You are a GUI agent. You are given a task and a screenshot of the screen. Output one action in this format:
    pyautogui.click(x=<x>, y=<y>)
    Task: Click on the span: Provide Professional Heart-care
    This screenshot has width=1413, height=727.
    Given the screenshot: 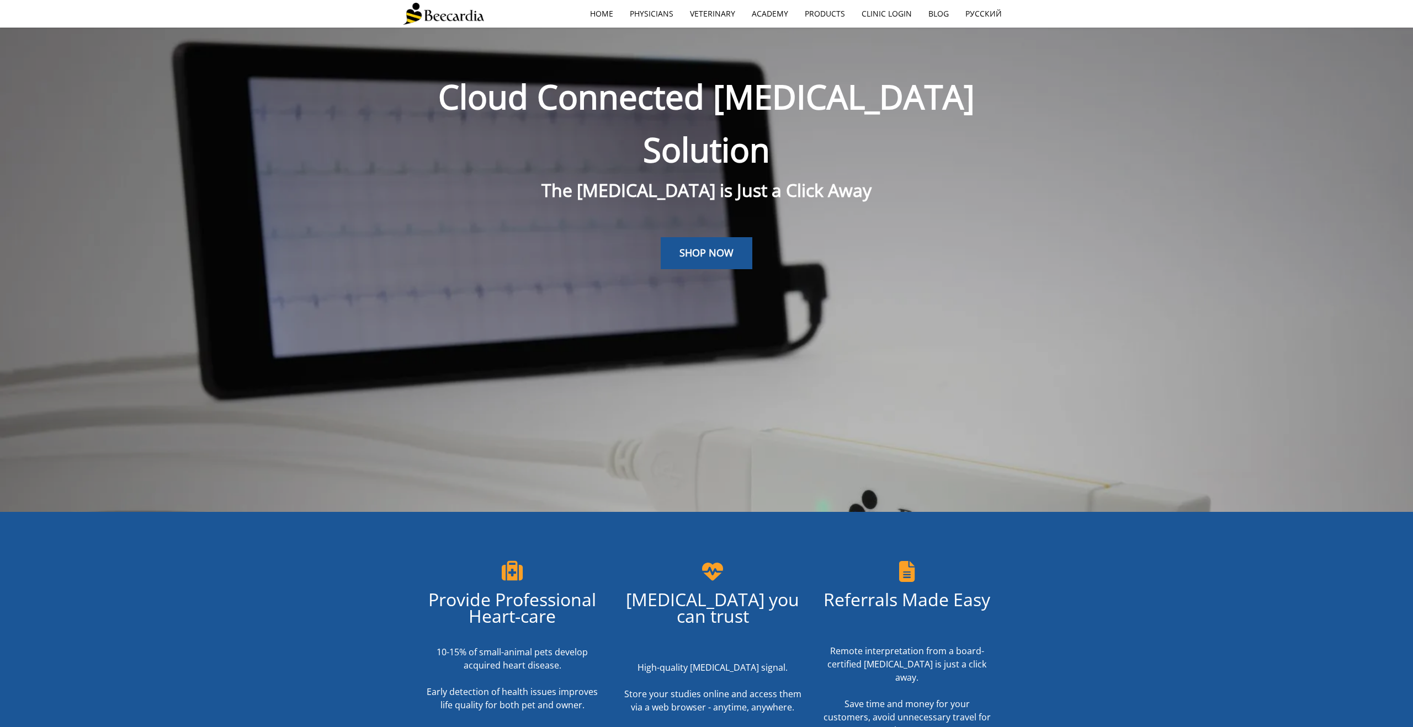 What is the action you would take?
    pyautogui.click(x=512, y=608)
    